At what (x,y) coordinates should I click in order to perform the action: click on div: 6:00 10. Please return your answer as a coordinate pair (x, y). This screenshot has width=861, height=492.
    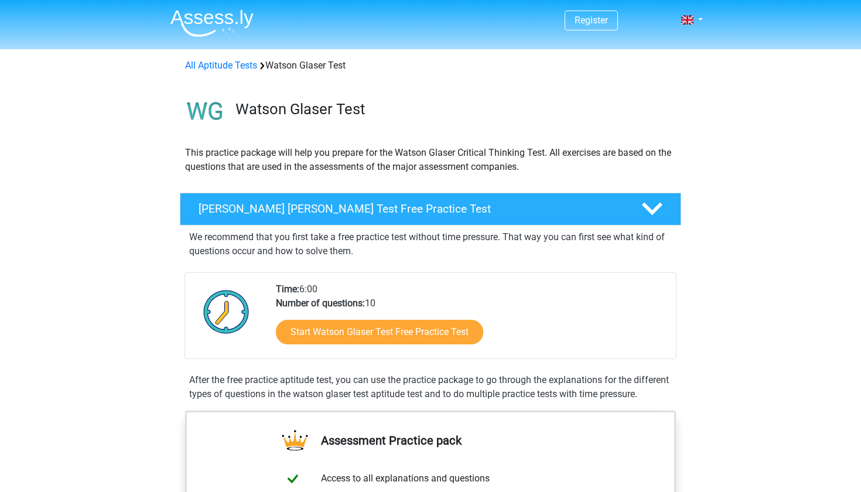
    Looking at the image, I should click on (471, 320).